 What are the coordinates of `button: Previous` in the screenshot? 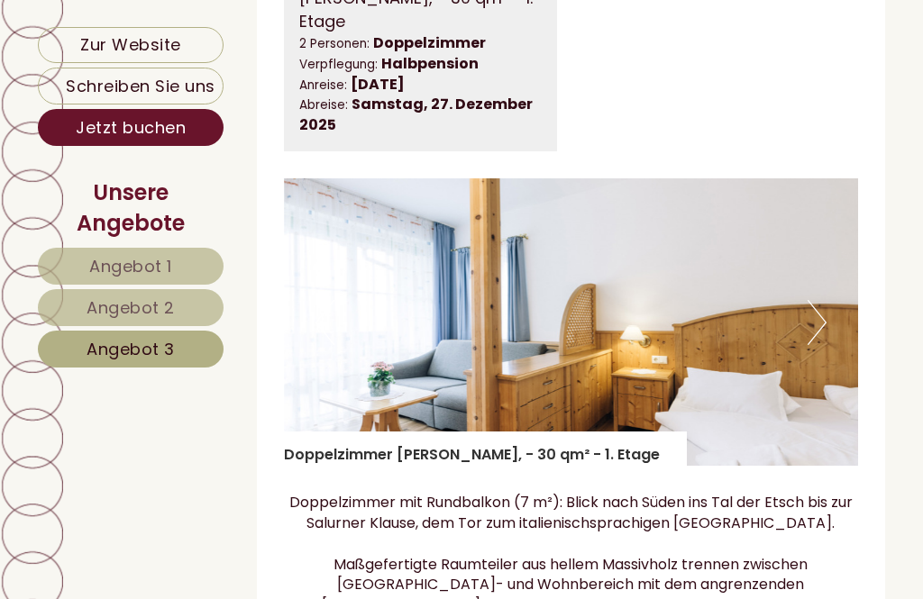 It's located at (324, 323).